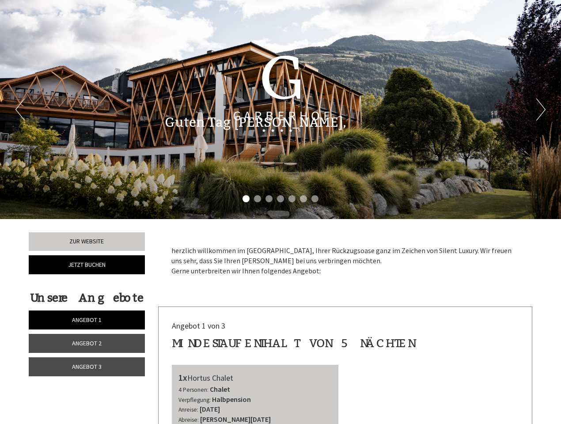  Describe the element at coordinates (87, 298) in the screenshot. I see `div: Unsere Angebote` at that location.